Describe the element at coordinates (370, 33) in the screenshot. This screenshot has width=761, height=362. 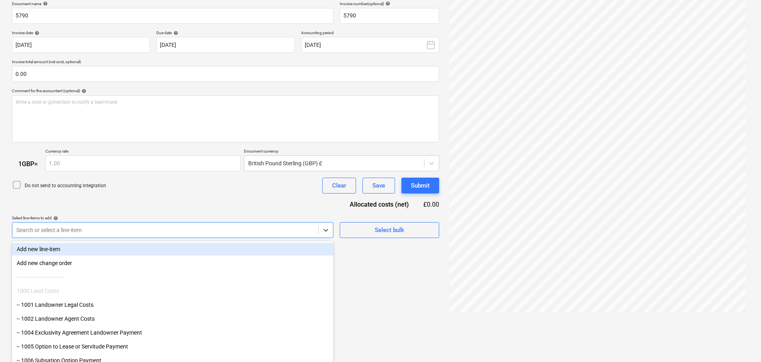
I see `p: Accounting period` at that location.